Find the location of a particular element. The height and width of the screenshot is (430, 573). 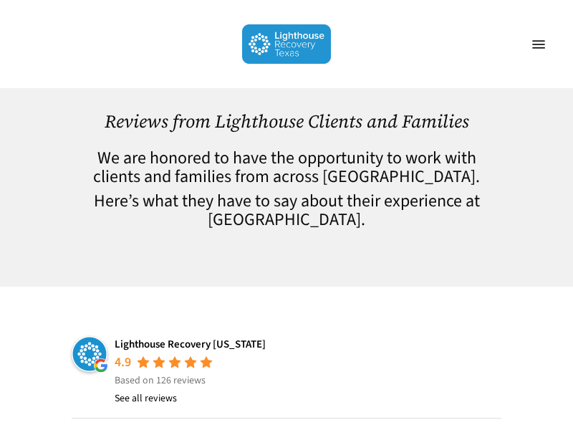

h1: Reviews from Lighthouse Clients and Families is located at coordinates (287, 121).